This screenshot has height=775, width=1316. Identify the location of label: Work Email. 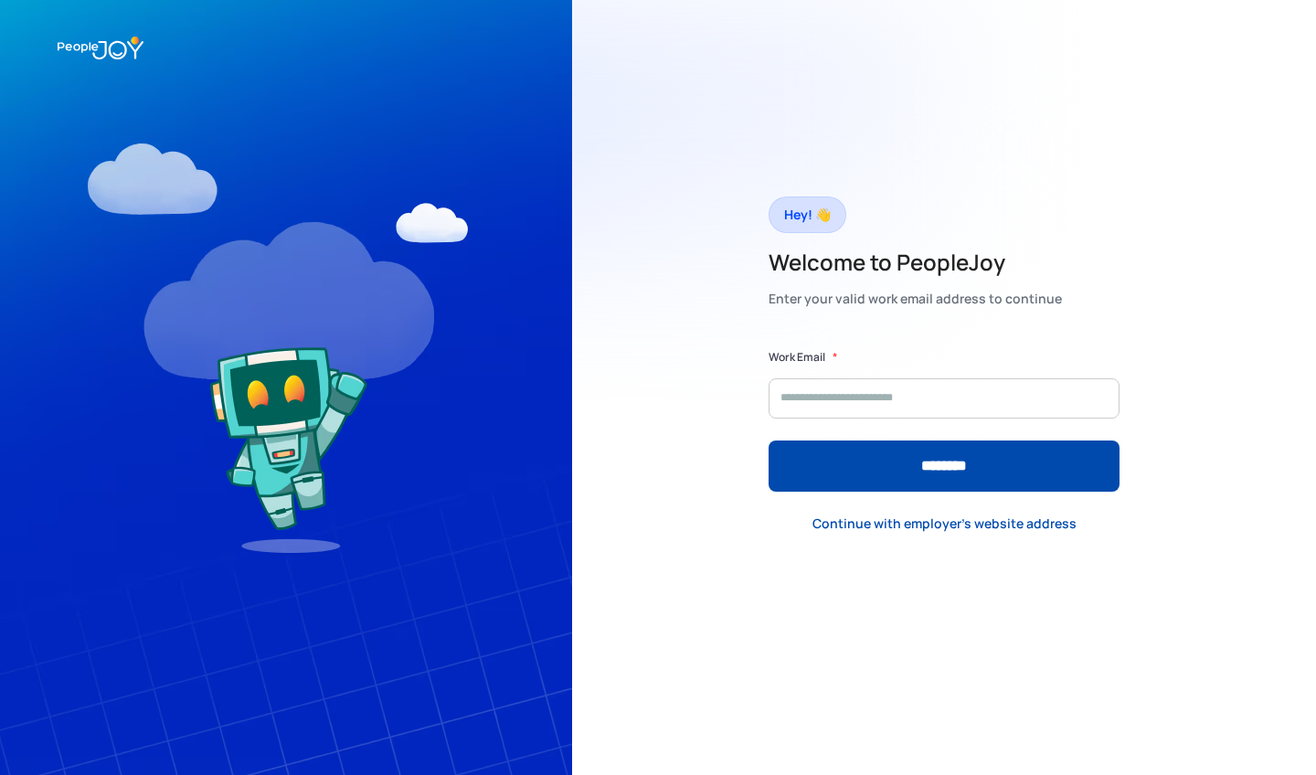
(797, 357).